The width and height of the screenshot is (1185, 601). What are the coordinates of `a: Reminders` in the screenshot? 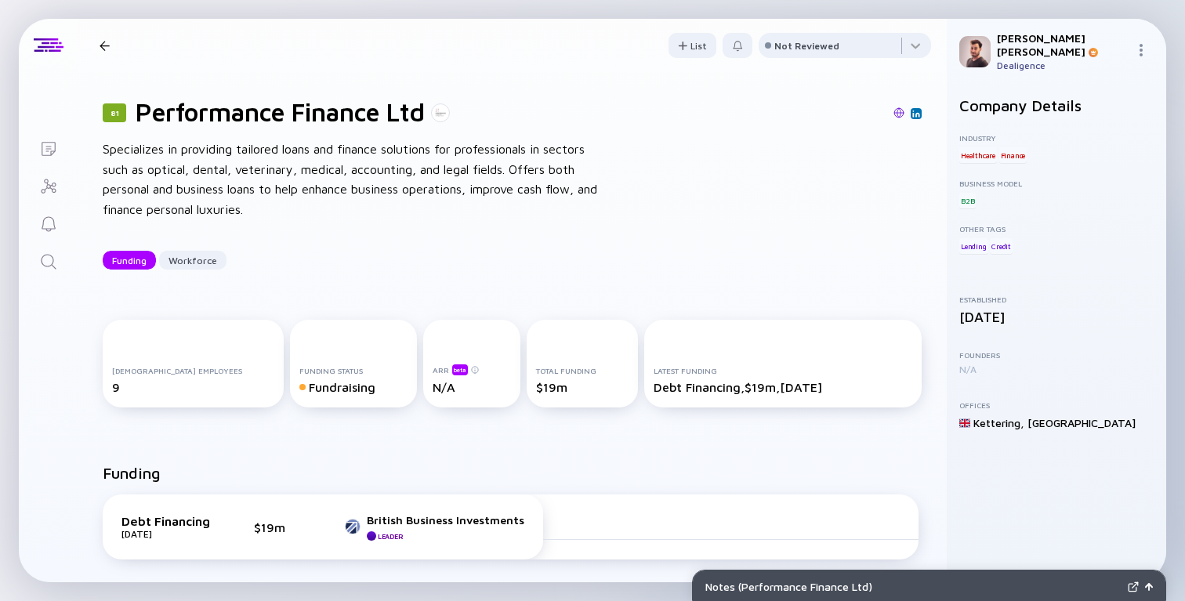 It's located at (48, 223).